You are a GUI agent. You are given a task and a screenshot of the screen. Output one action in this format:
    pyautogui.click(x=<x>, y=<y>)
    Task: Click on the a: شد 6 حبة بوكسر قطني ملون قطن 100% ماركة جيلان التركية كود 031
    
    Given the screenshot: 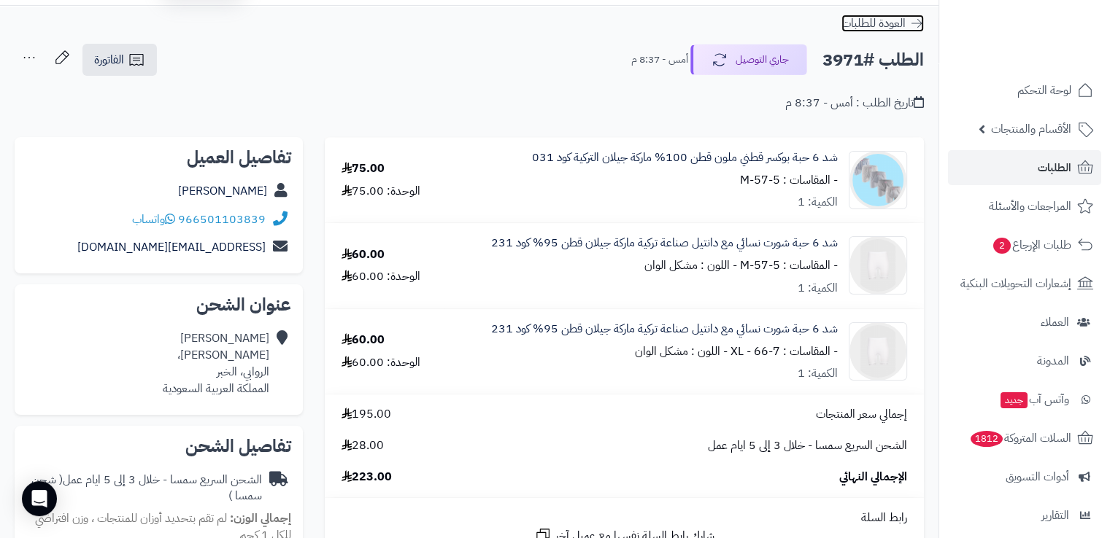 What is the action you would take?
    pyautogui.click(x=684, y=158)
    